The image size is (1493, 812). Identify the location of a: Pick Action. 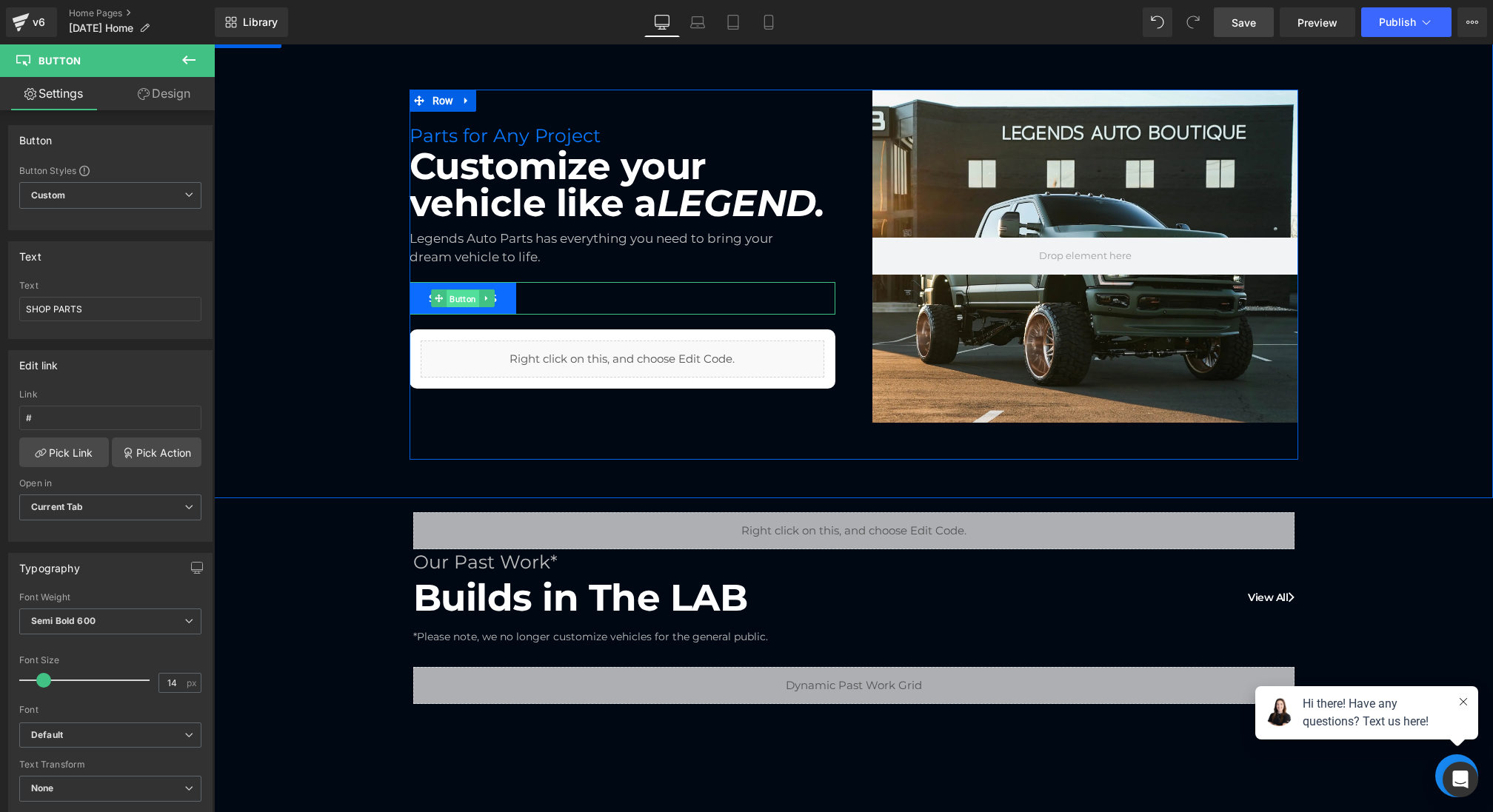
(156, 452).